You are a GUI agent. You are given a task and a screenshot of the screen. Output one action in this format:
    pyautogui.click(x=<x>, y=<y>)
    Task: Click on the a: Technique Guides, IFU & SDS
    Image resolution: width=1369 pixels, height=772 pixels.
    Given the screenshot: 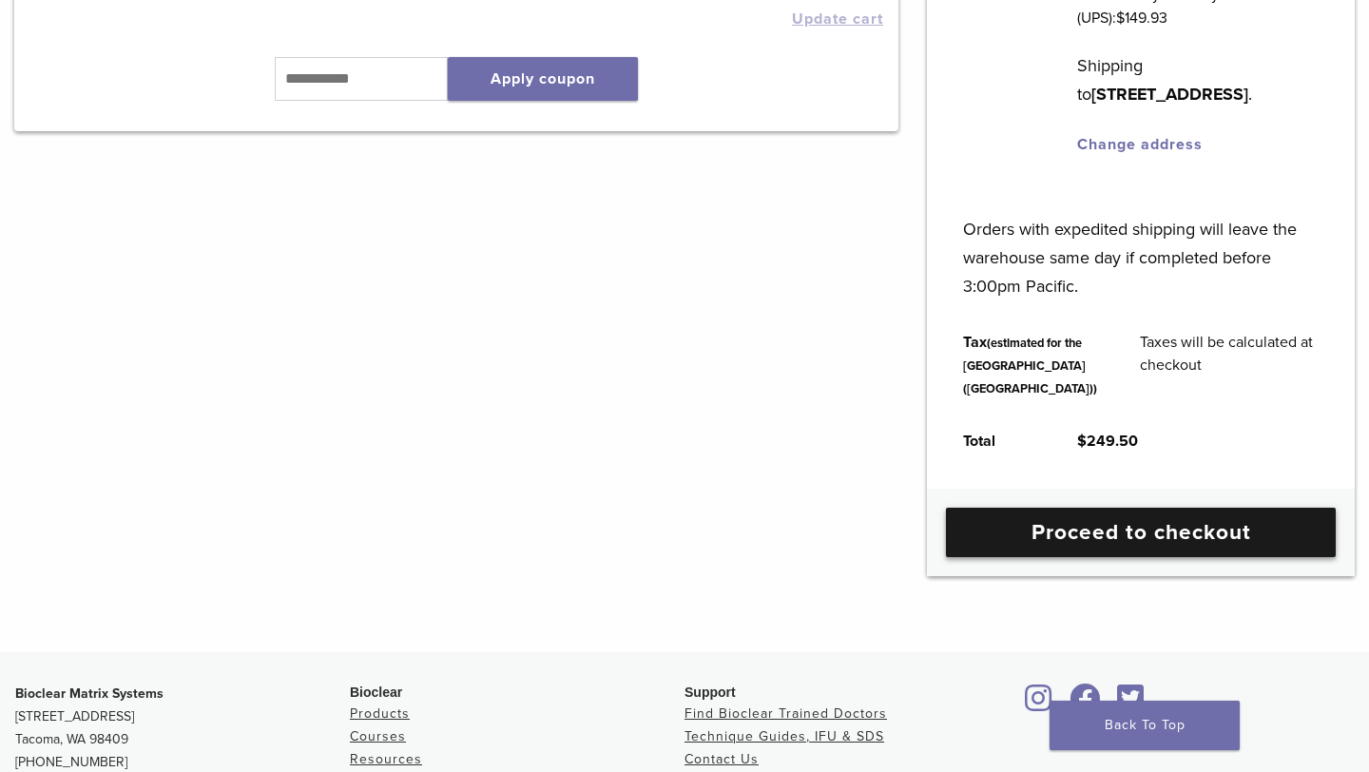 What is the action you would take?
    pyautogui.click(x=784, y=736)
    